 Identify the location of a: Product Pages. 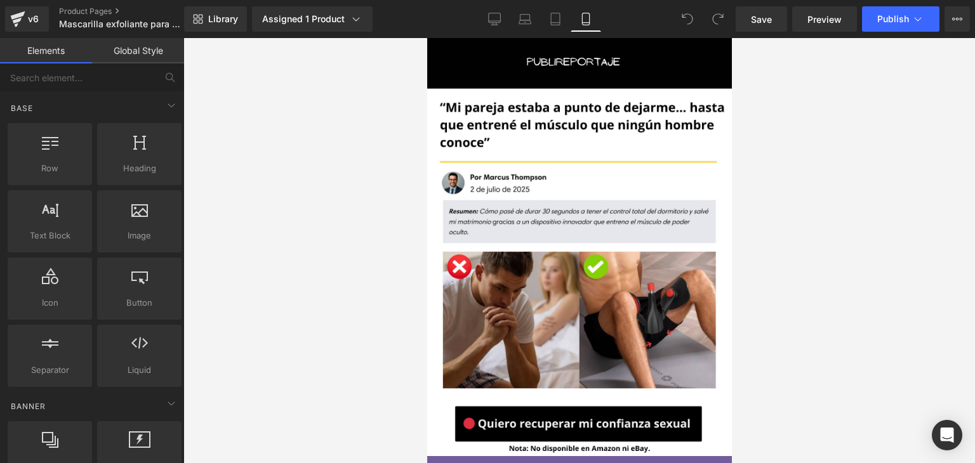
(132, 11).